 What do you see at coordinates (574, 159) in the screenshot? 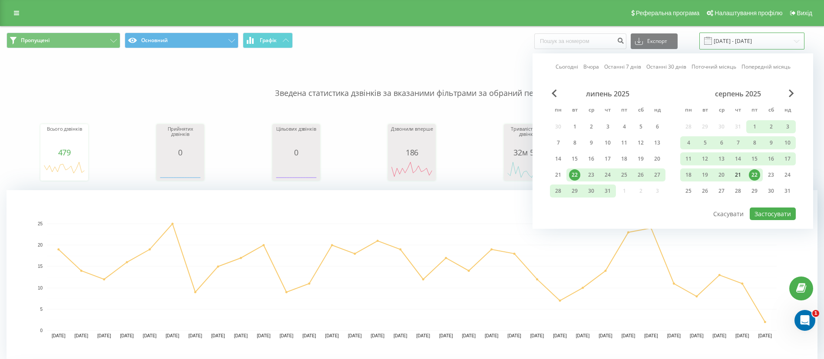
I see `div: вт 15 лип 2025 р.` at bounding box center [574, 159].